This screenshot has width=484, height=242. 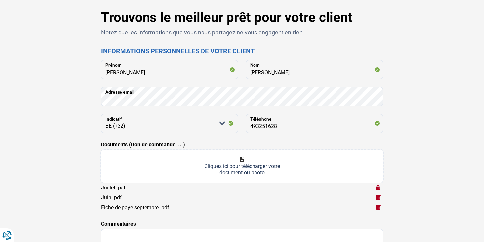 I want to click on div: Fiche de paye septembre .pdf, so click(x=135, y=208).